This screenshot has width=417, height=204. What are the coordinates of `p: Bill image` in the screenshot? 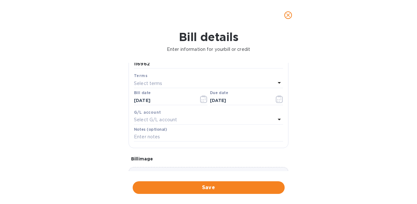 It's located at (208, 159).